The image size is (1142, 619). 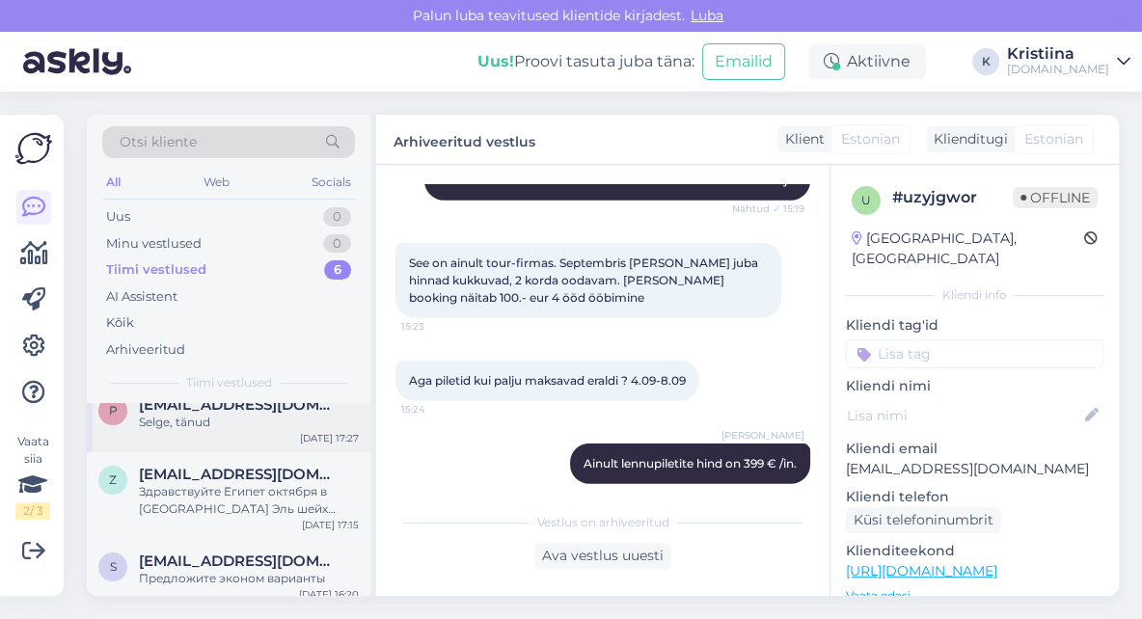 I want to click on span: u, so click(x=866, y=200).